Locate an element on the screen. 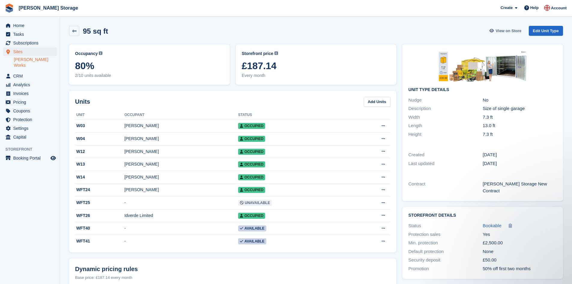 The width and height of the screenshot is (572, 284). img: icon-info-grey-7440780725fd019a000dd9b08b2336e03edf1995a4989e88bcd33f0948082b44.svg is located at coordinates (101, 53).